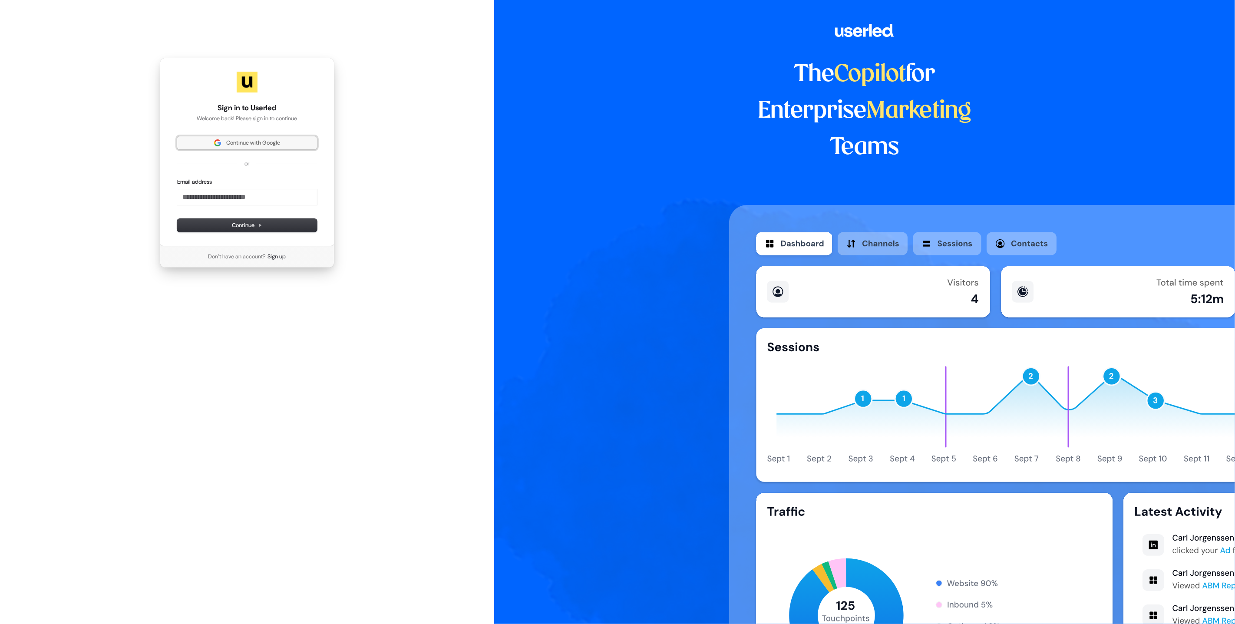  Describe the element at coordinates (218, 143) in the screenshot. I see `img: Sign in with Google` at that location.